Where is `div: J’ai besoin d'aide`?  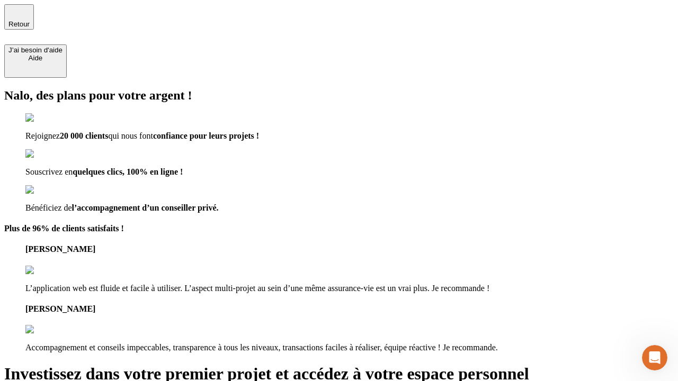 div: J’ai besoin d'aide is located at coordinates (35, 50).